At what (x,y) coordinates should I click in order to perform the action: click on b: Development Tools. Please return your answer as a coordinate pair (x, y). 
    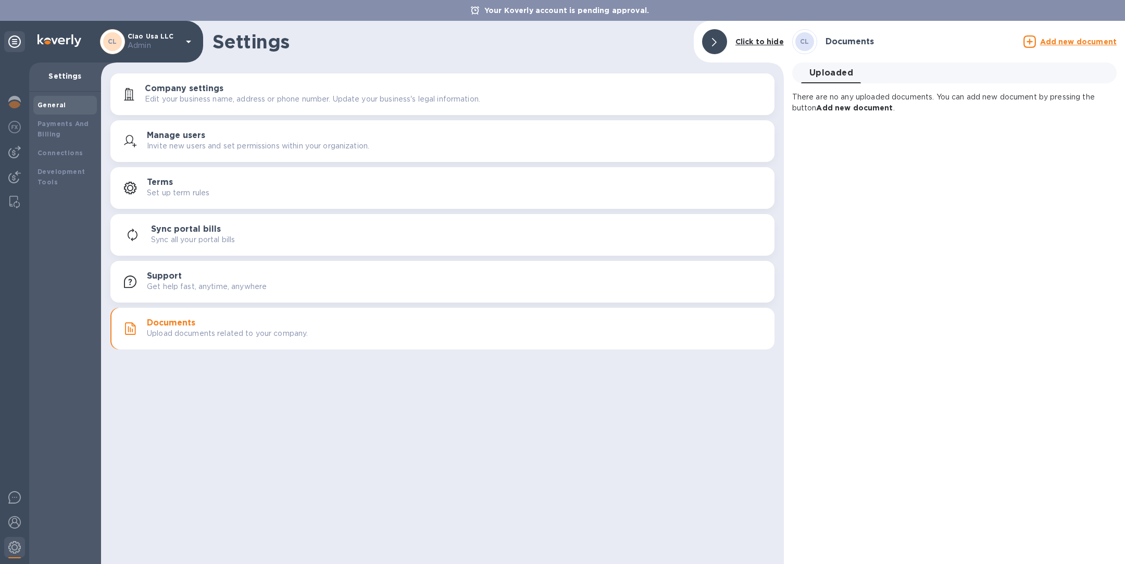
    Looking at the image, I should click on (61, 177).